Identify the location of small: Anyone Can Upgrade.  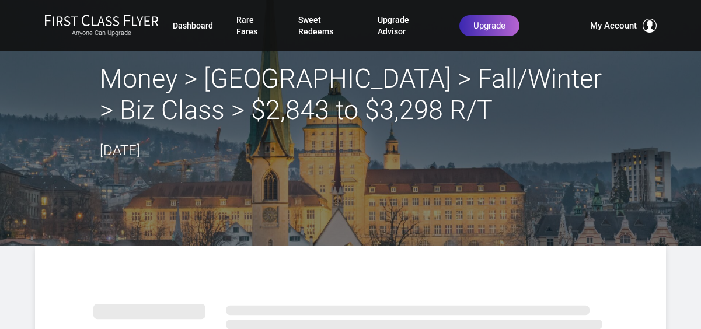
(102, 33).